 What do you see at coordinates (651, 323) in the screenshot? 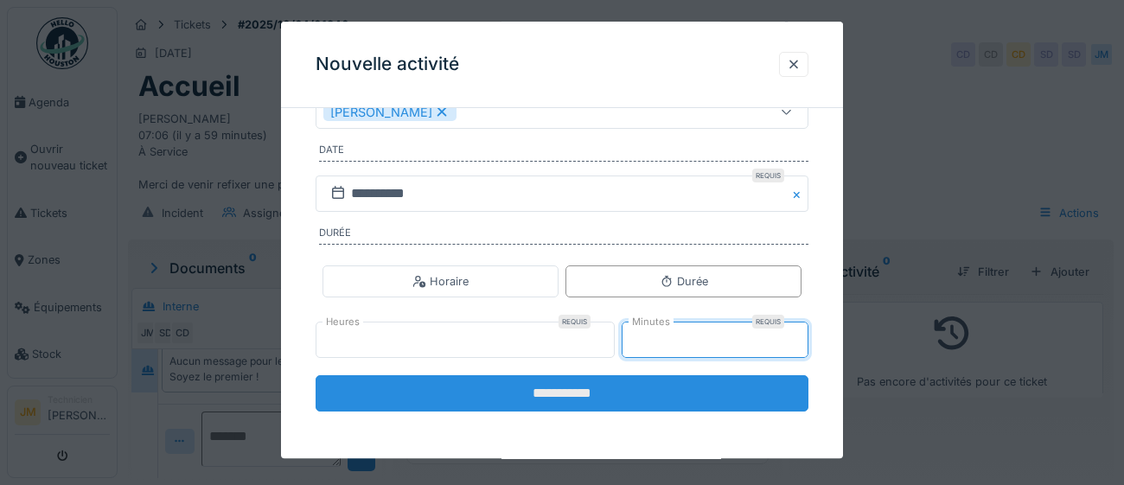
I see `label: Minutes` at bounding box center [651, 323].